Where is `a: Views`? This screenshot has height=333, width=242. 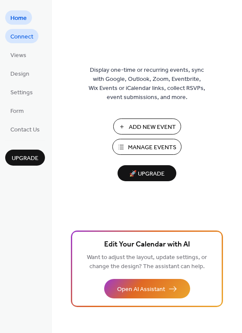 a: Views is located at coordinates (18, 54).